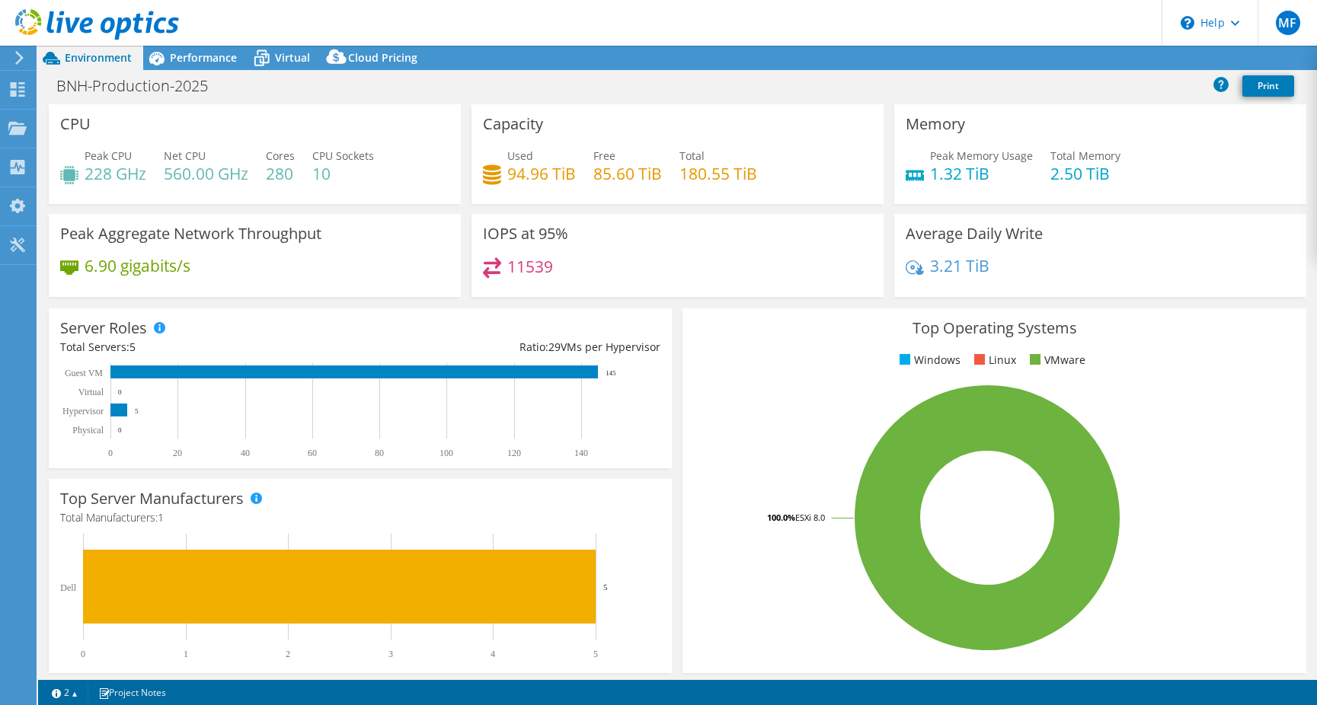 Image resolution: width=1317 pixels, height=705 pixels. I want to click on span: CPU Sockets, so click(343, 155).